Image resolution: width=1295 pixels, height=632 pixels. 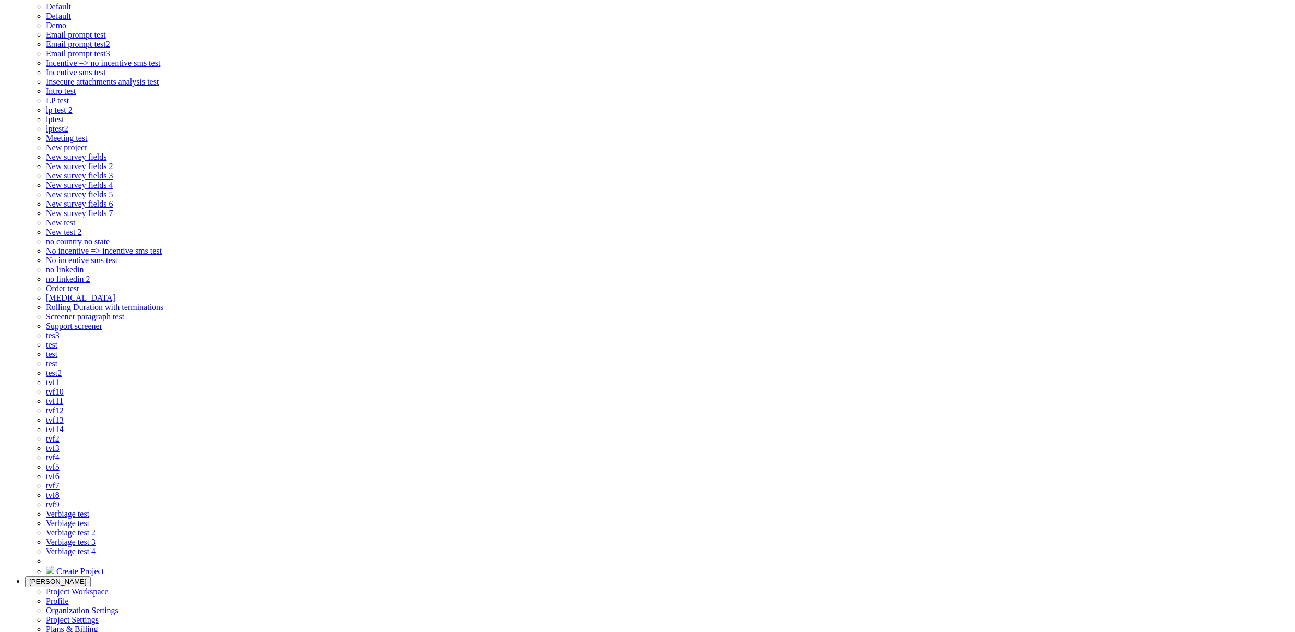 I want to click on span: tvf12, so click(x=55, y=410).